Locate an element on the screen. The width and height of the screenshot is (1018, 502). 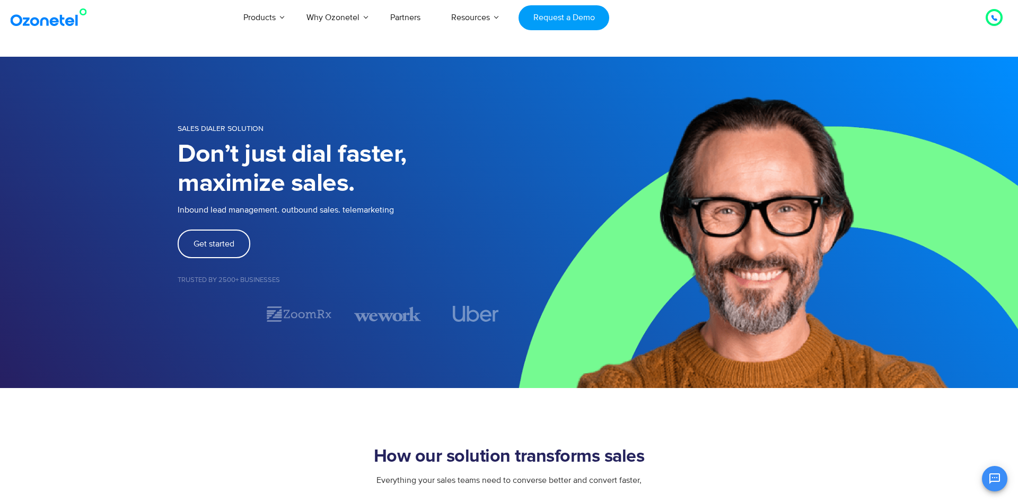
a: Get started is located at coordinates (214, 244).